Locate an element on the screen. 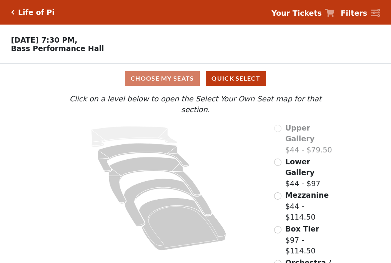 Image resolution: width=391 pixels, height=263 pixels. h5: Life of Pi is located at coordinates (36, 12).